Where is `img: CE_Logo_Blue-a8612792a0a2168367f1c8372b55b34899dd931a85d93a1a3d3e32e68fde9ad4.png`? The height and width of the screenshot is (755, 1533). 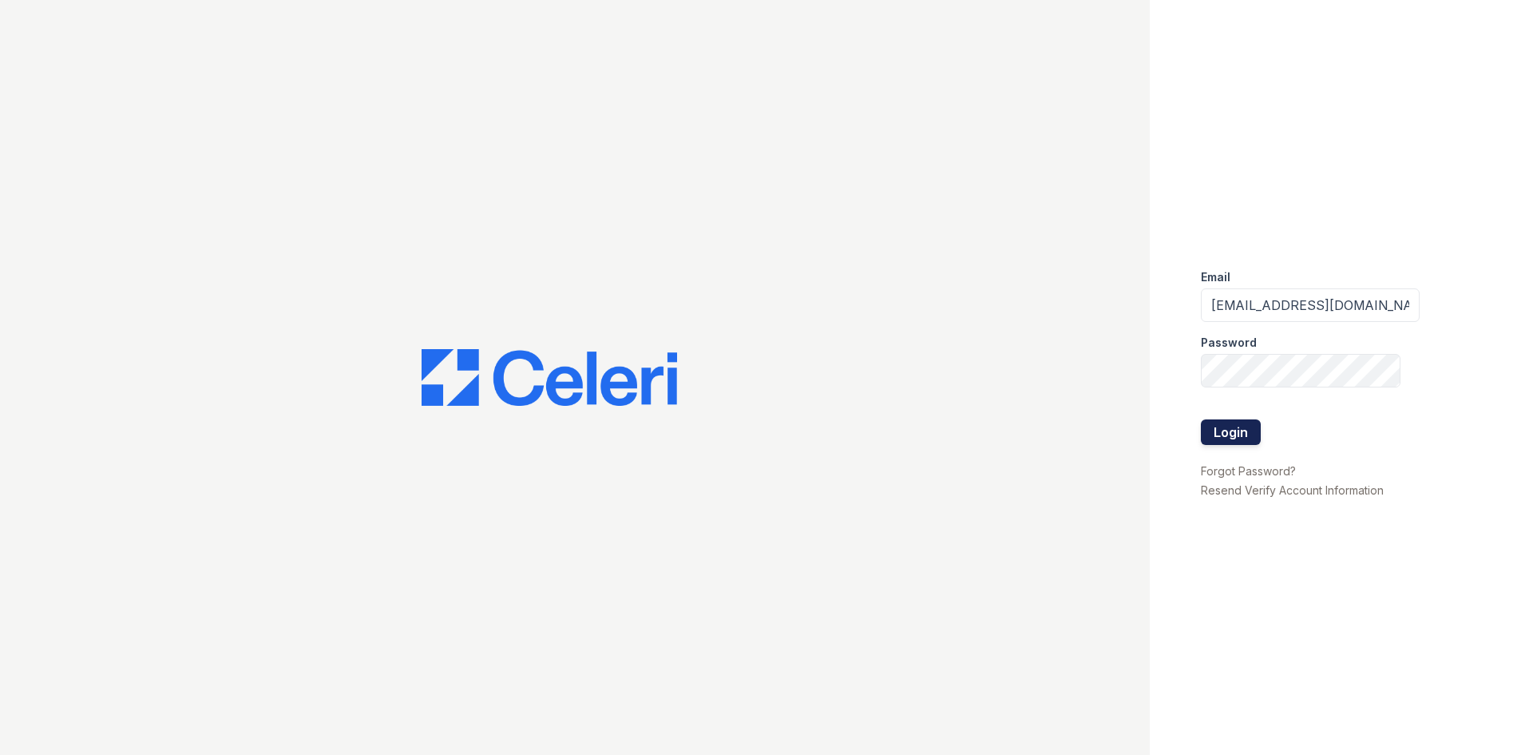 img: CE_Logo_Blue-a8612792a0a2168367f1c8372b55b34899dd931a85d93a1a3d3e32e68fde9ad4.png is located at coordinates (549, 378).